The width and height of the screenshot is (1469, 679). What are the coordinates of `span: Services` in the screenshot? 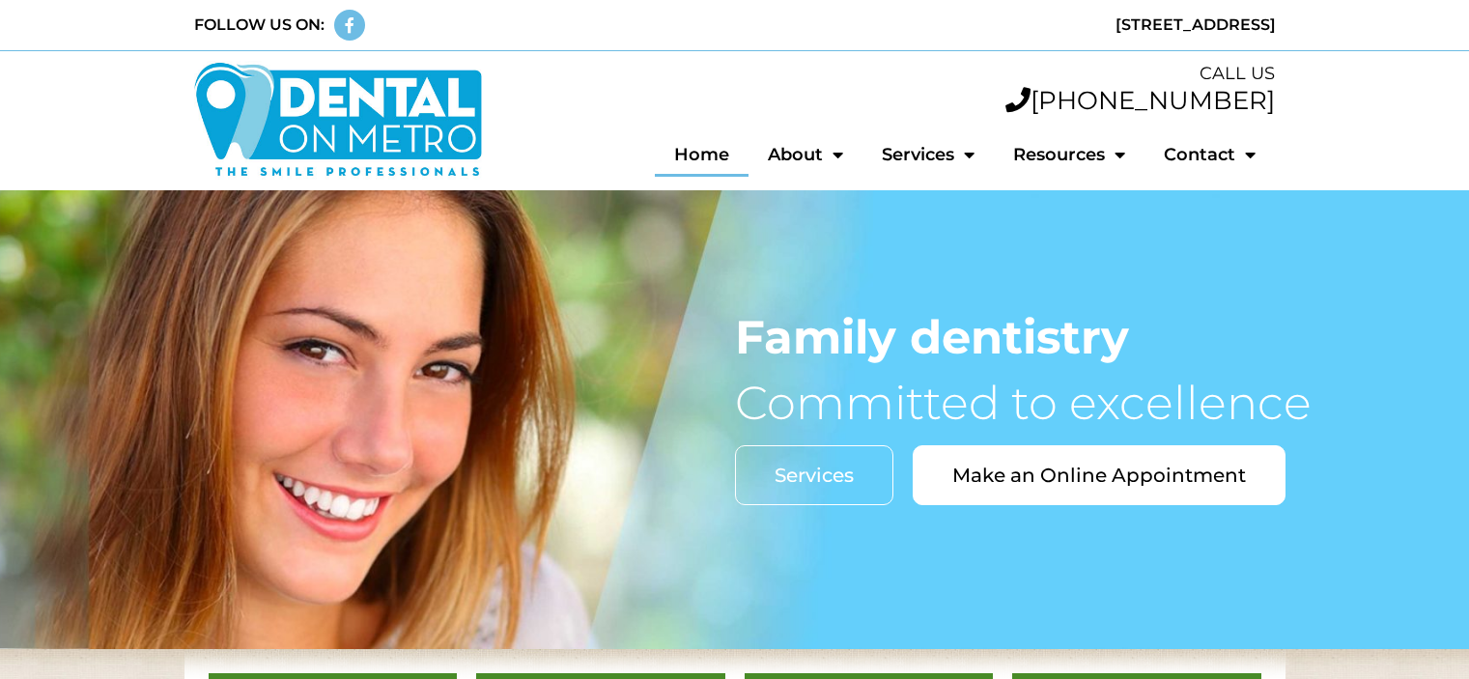 It's located at (814, 475).